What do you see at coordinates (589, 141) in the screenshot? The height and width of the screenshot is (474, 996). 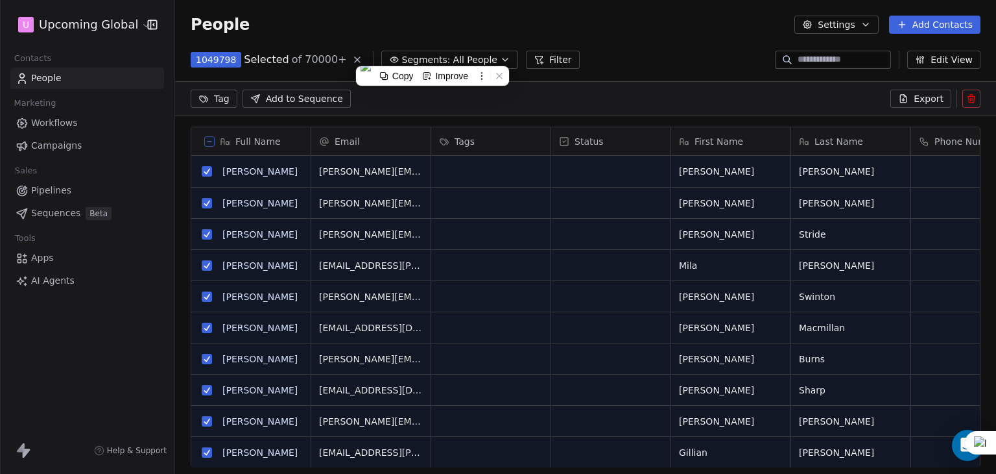 I see `span: Status` at bounding box center [589, 141].